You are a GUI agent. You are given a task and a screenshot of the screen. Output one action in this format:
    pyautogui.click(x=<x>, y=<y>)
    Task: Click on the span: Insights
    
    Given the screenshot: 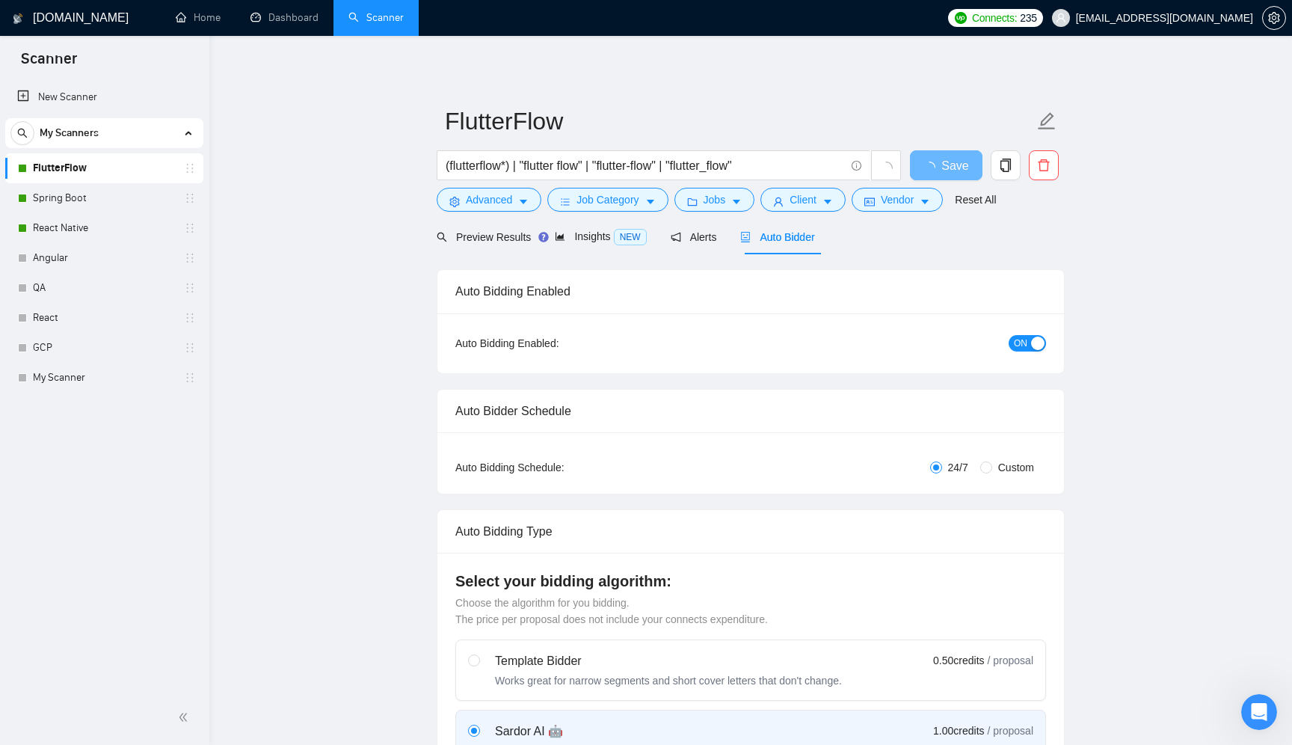 What is the action you would take?
    pyautogui.click(x=600, y=236)
    